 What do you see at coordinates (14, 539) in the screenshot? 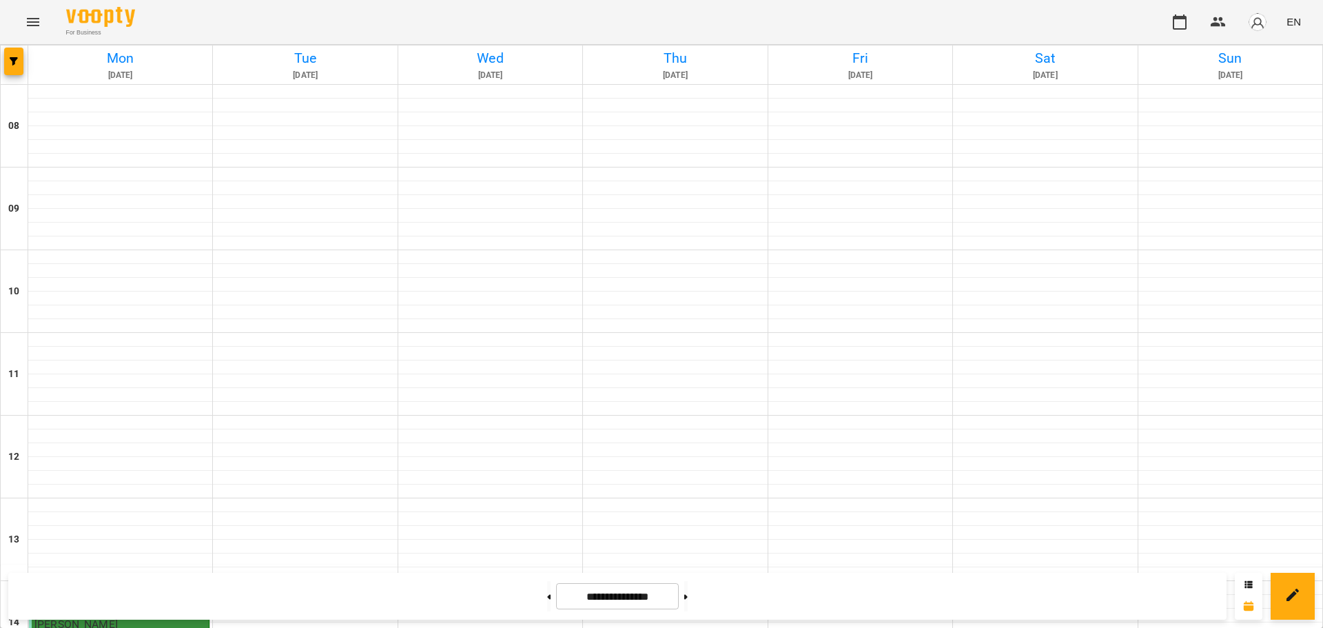
I see `h6: 13` at bounding box center [14, 539].